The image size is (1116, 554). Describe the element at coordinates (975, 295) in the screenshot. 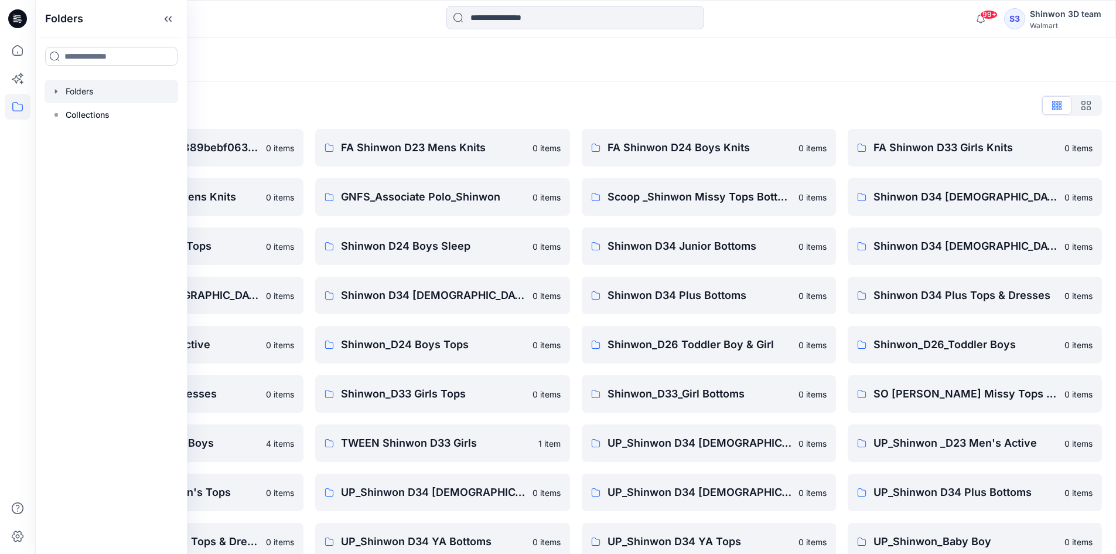

I see `a: Shinwon D34 Plus Tops & Dresses0 items` at that location.